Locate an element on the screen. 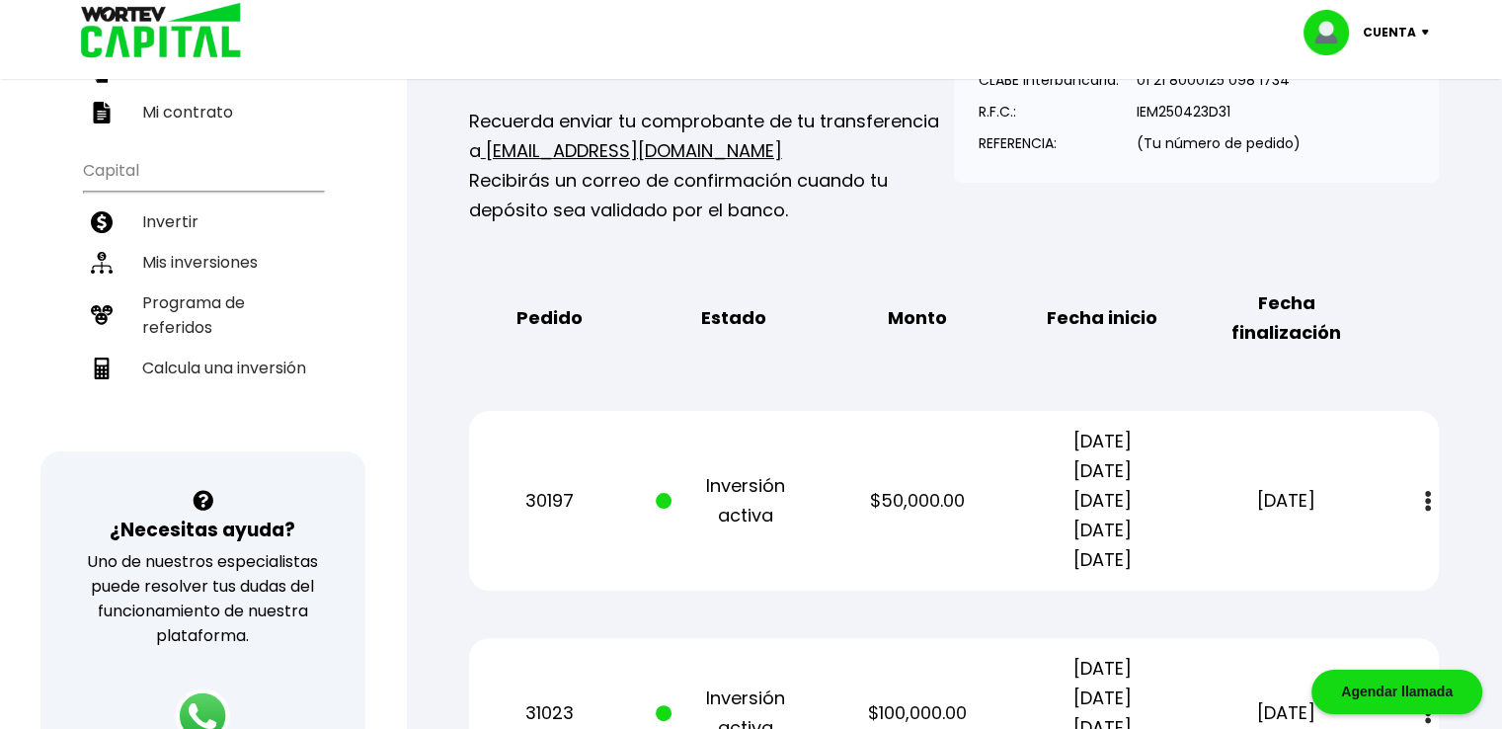  img: contrato-icon.f2db500c.svg is located at coordinates (102, 113).